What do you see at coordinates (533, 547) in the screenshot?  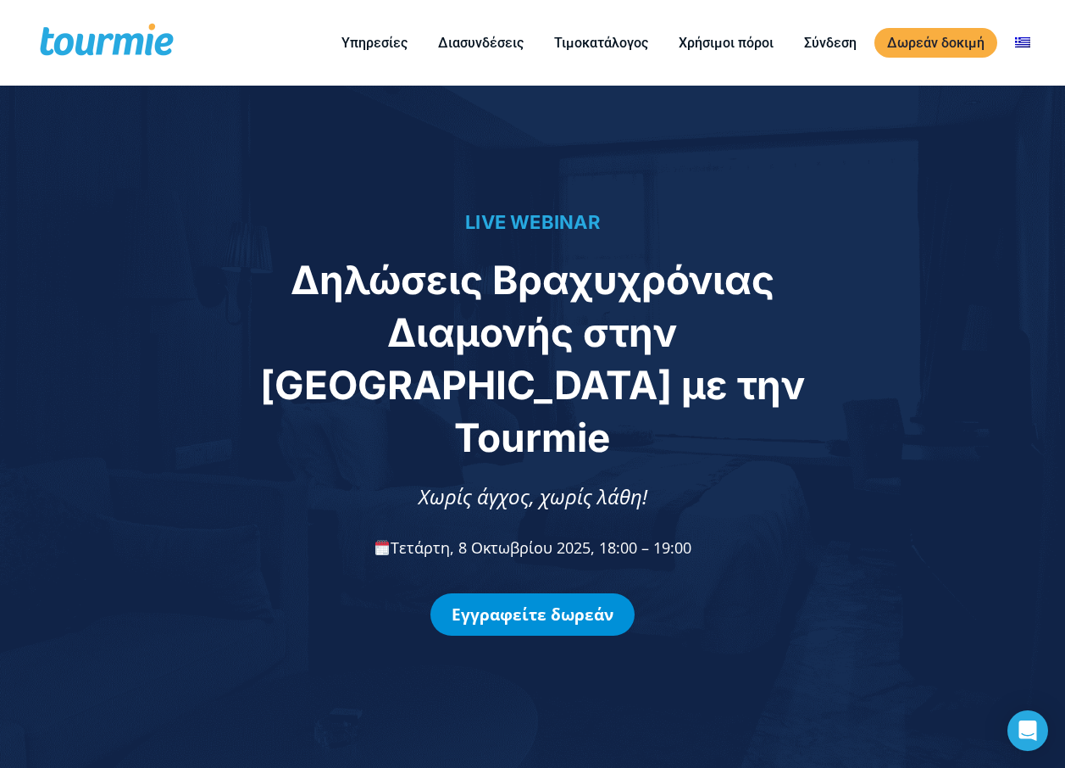 I see `span: Τετάρτη, 8 Οκτωβρίου 2025, 18:00 – 19:00` at bounding box center [533, 547].